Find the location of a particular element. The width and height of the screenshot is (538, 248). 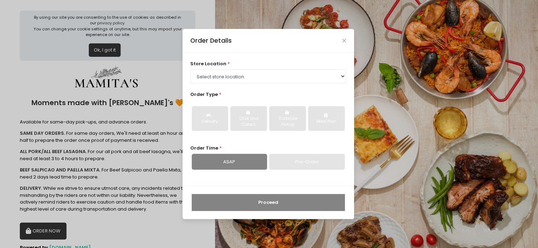

div: Meal Plan is located at coordinates (326, 122).